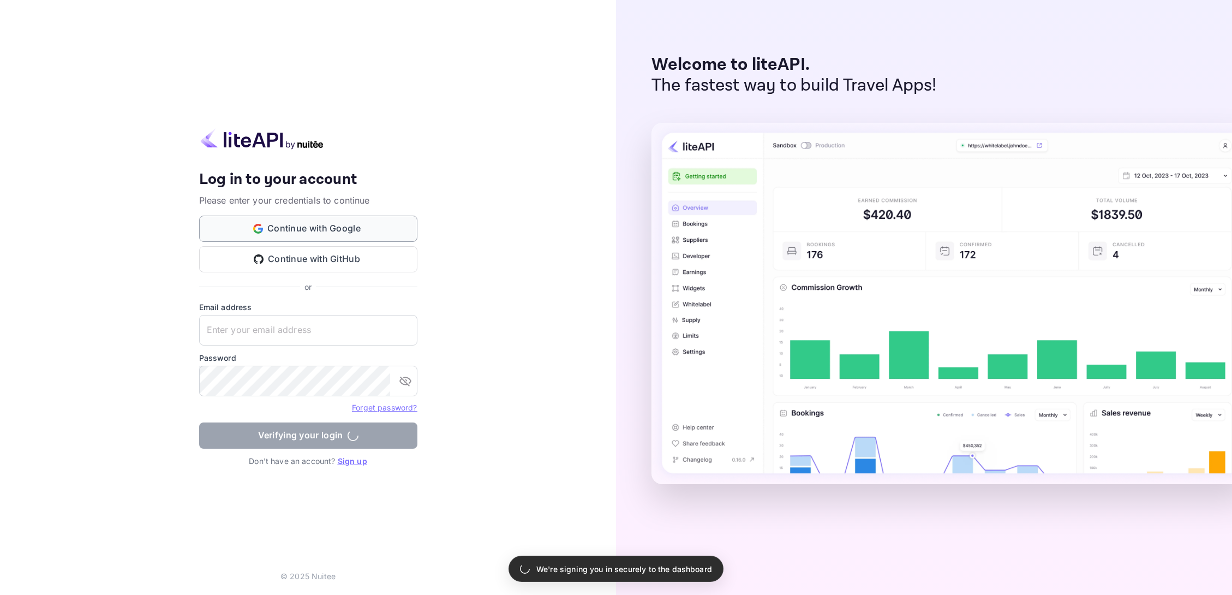 The width and height of the screenshot is (1232, 595). I want to click on p: We're signing you in securely to the dashboard, so click(624, 569).